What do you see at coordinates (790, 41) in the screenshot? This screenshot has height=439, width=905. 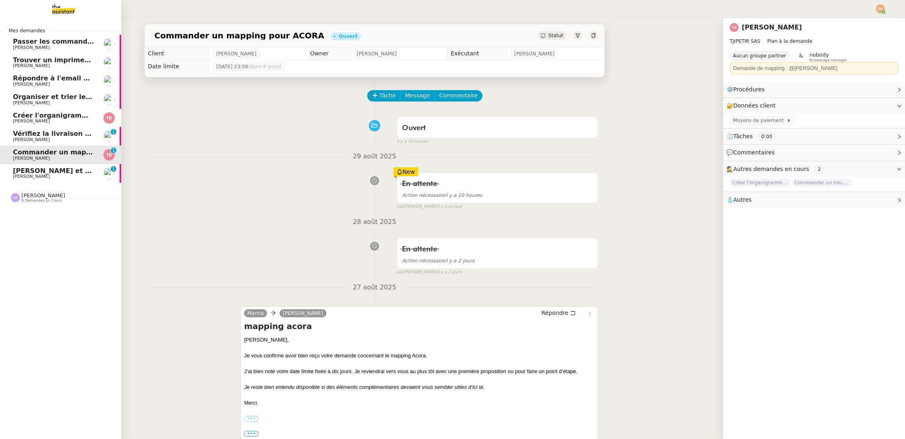 I see `span: Plan à la demande` at bounding box center [790, 41].